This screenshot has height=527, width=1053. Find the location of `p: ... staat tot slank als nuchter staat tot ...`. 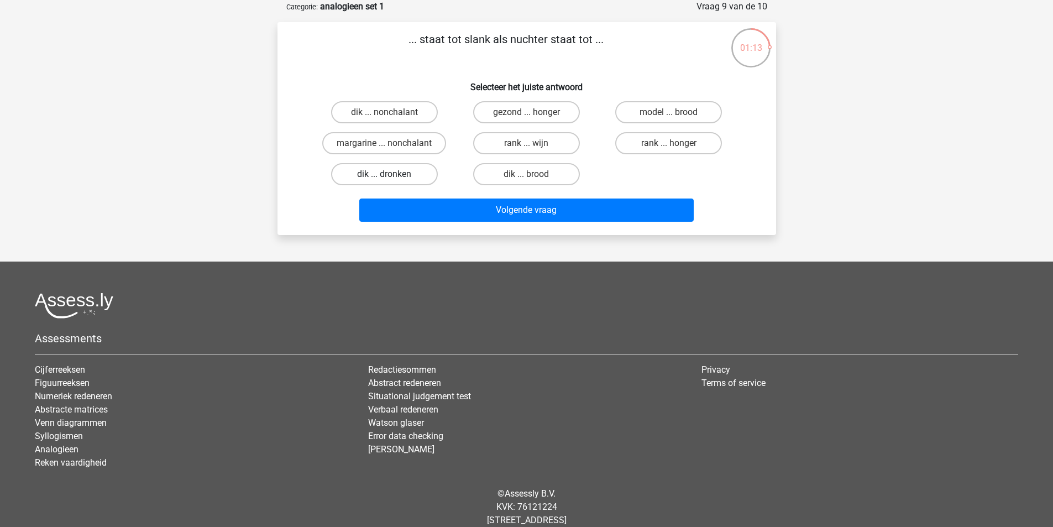

p: ... staat tot slank als nuchter staat tot ... is located at coordinates (506, 48).